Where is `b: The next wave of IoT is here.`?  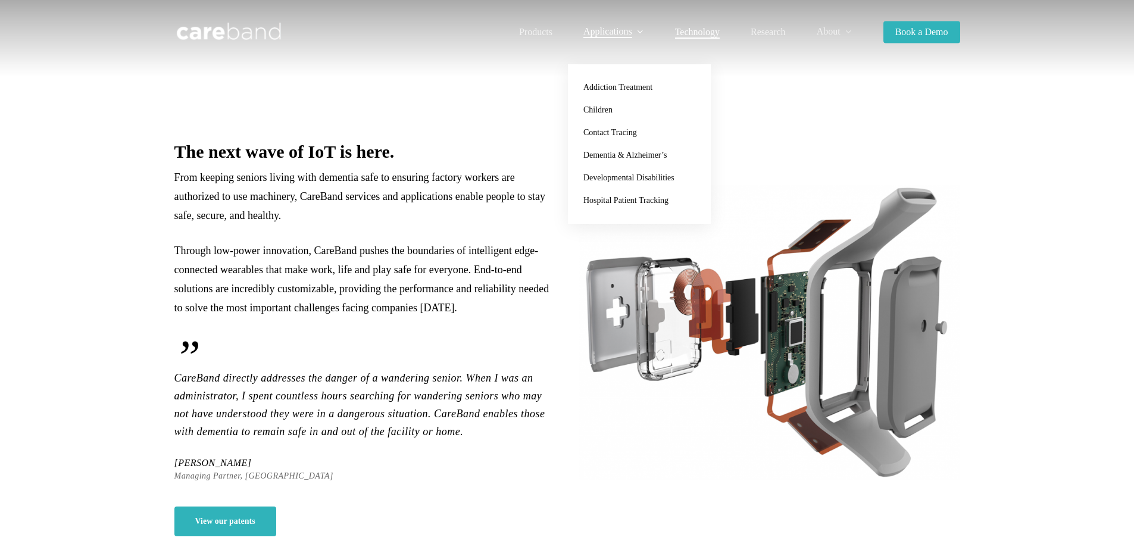
b: The next wave of IoT is here. is located at coordinates (284, 151).